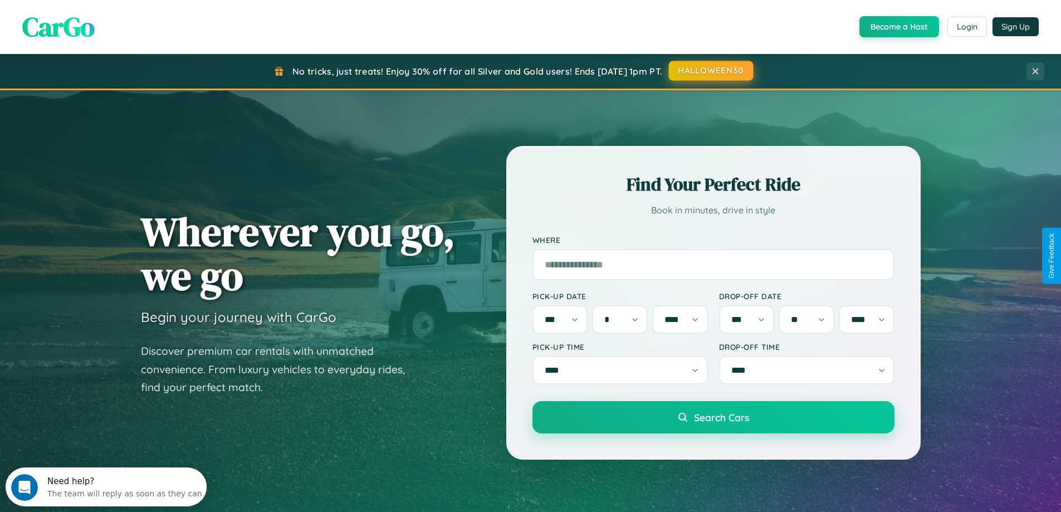  I want to click on div: Give Feedback, so click(1051, 256).